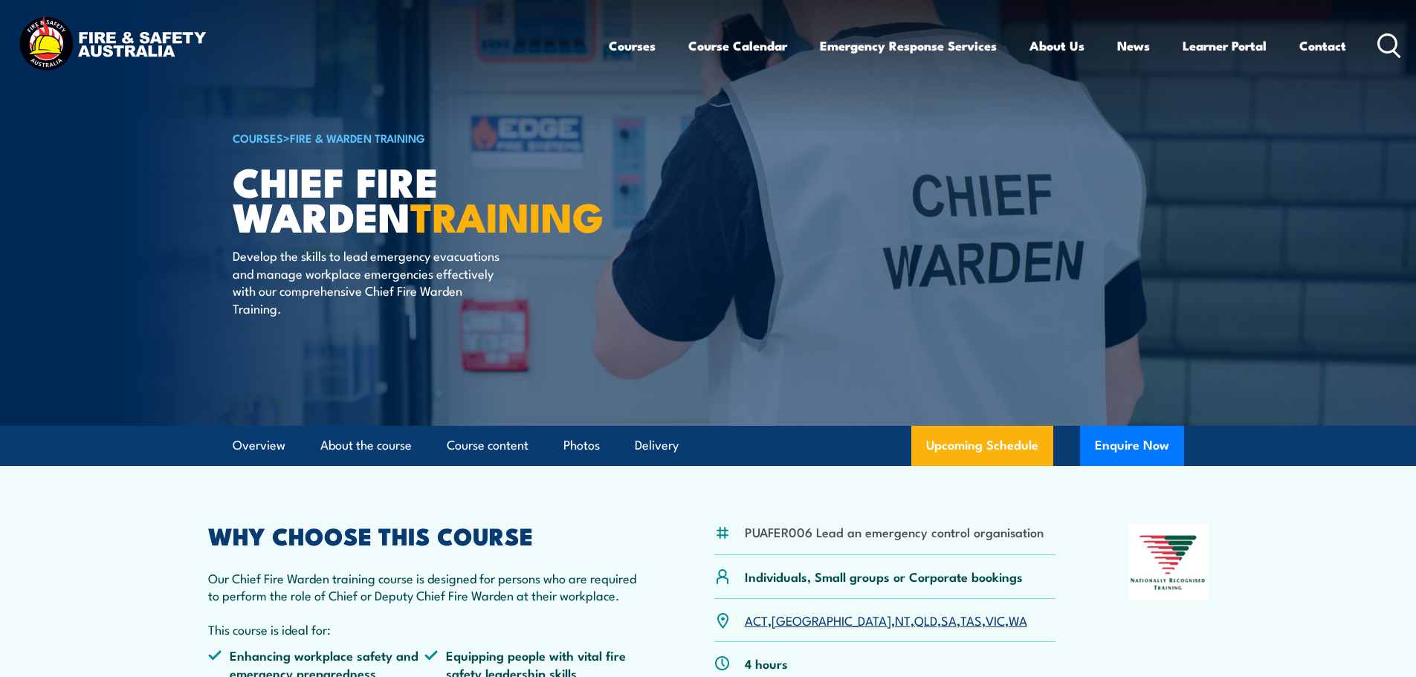 The width and height of the screenshot is (1416, 677). I want to click on a: Delivery, so click(656, 445).